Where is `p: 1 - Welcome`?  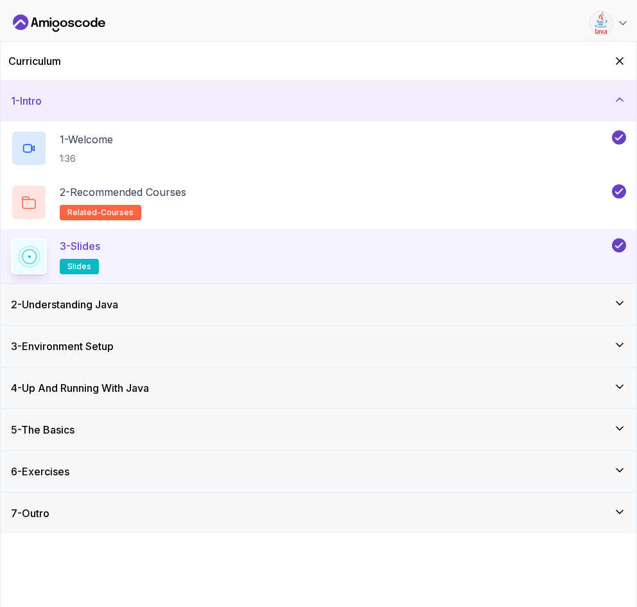 p: 1 - Welcome is located at coordinates (86, 139).